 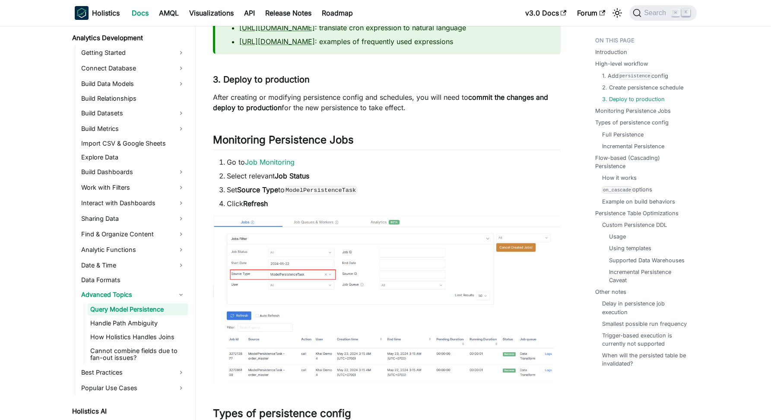 What do you see at coordinates (133, 280) in the screenshot?
I see `a: Data Formats` at bounding box center [133, 280].